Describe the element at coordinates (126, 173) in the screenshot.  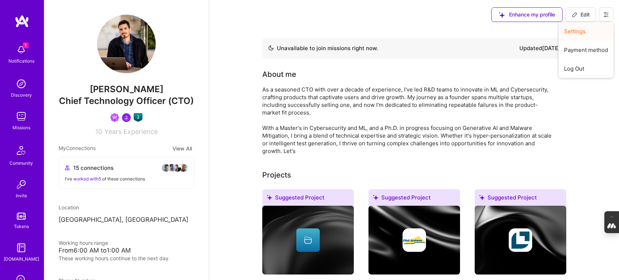
I see `button: 15 connectionsavataravataravataravatarI've worked with5 of these connections` at that location.